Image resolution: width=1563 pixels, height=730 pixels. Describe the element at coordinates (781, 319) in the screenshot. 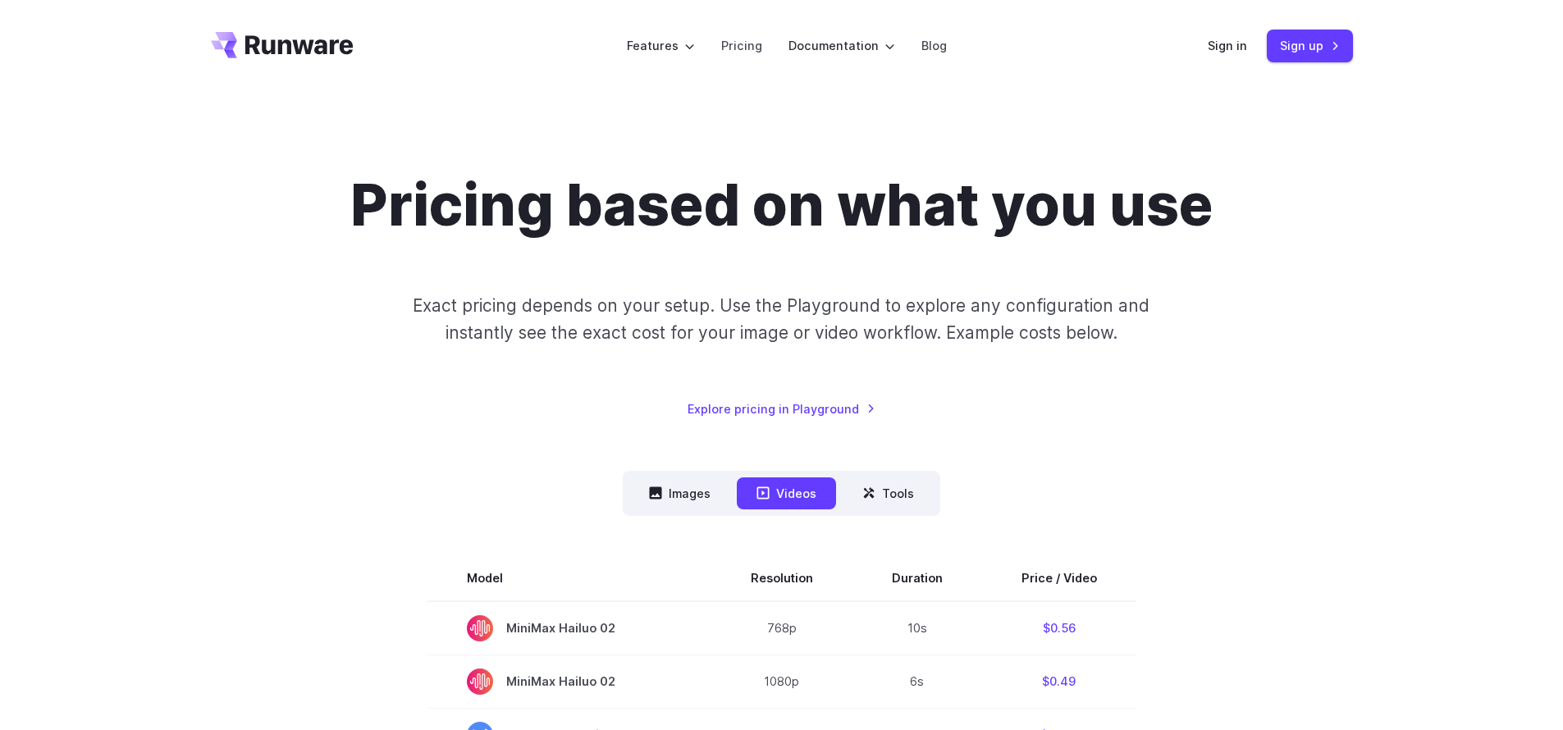

I see `p: Exact pricing depends on your setup. Use the Playground to explore any configuration and instantl...` at that location.